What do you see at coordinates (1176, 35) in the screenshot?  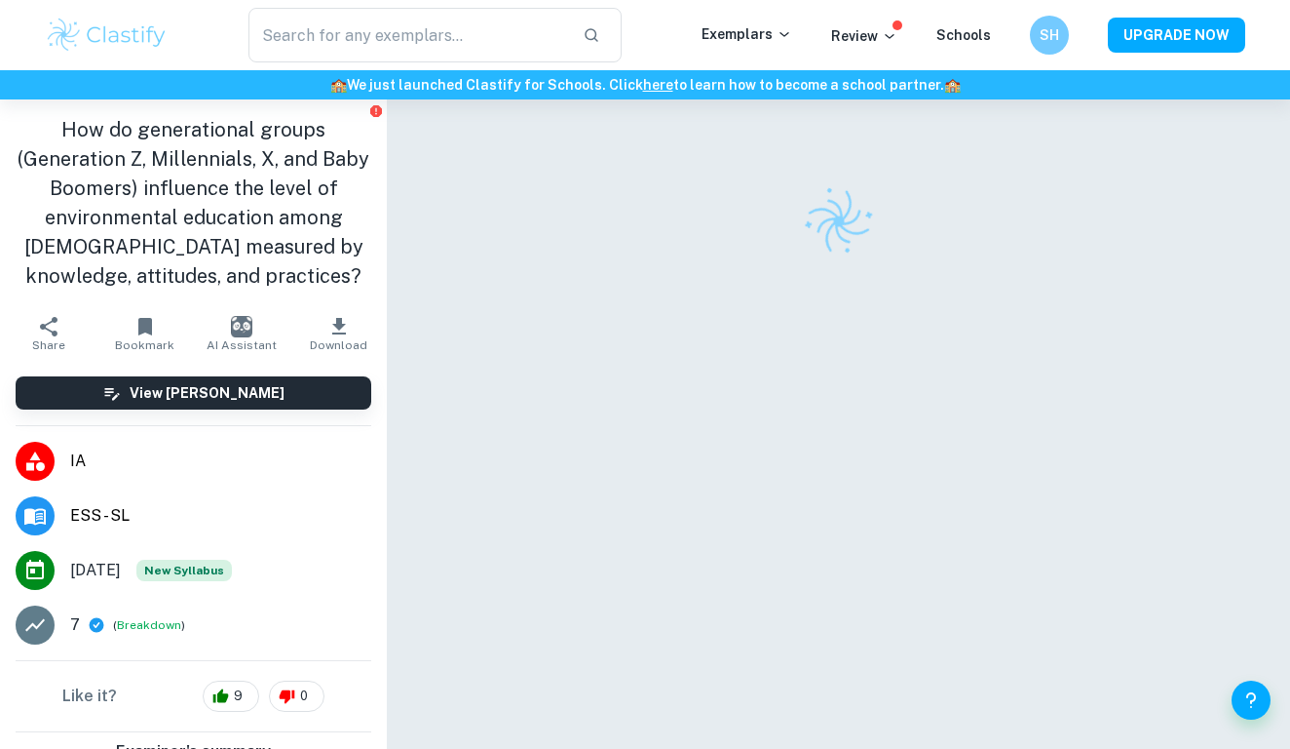 I see `button: UPGRADE NOW` at bounding box center [1176, 35].